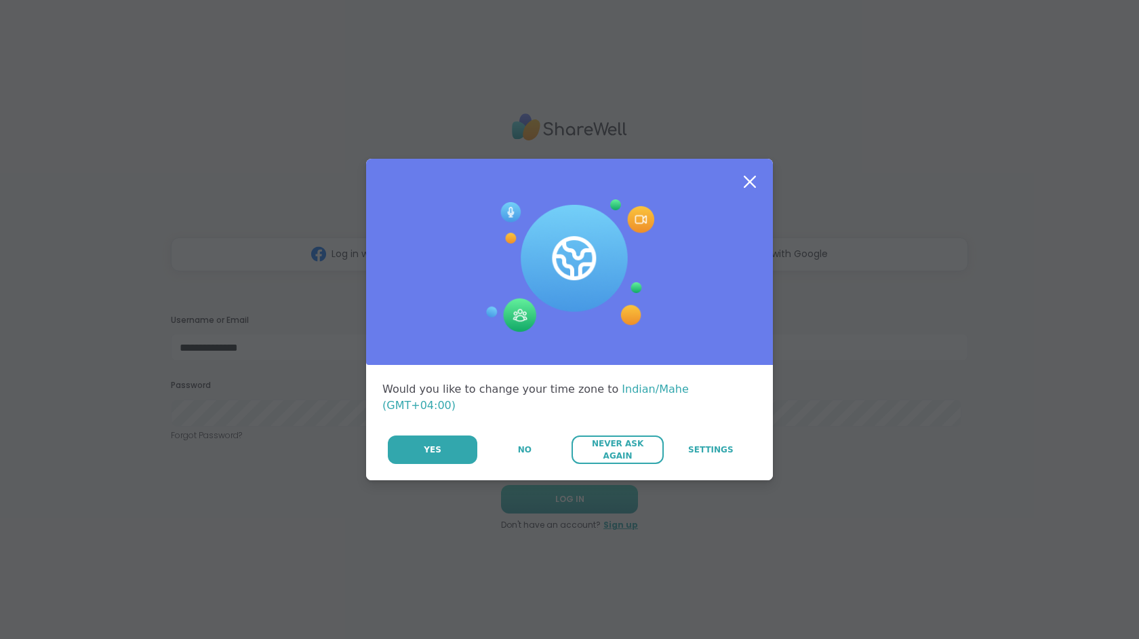  What do you see at coordinates (569, 266) in the screenshot?
I see `img: Session Experience` at bounding box center [569, 266].